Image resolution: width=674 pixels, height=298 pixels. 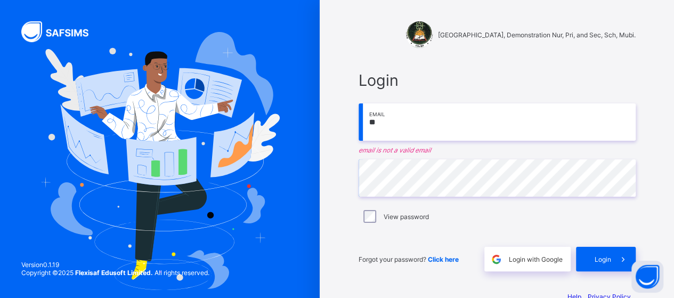 What do you see at coordinates (409, 259) in the screenshot?
I see `span: Forgot your password?` at bounding box center [409, 259].